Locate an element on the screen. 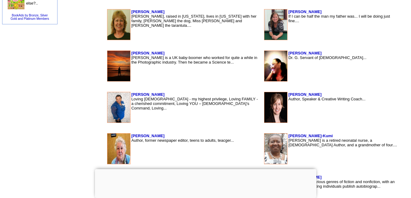 Image resolution: width=411 pixels, height=198 pixels. font: Author, former newspaper editor, teens to adults, teacger... is located at coordinates (183, 140).